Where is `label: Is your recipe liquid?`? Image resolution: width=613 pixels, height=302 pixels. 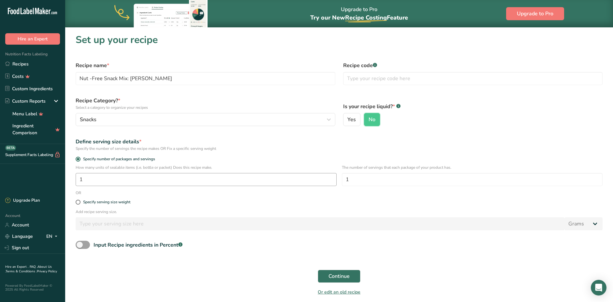
label: Is your recipe liquid? is located at coordinates (473, 107).